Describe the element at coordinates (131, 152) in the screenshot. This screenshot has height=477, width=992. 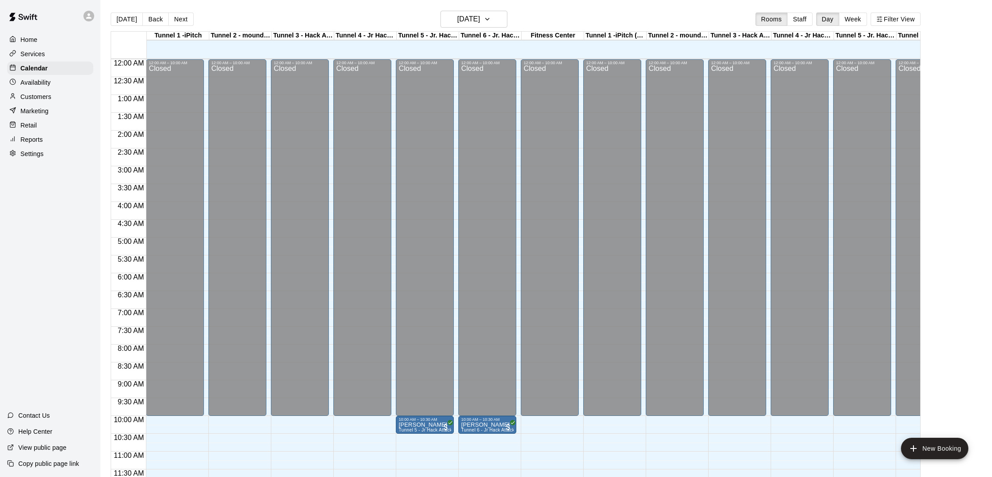
I see `span: 2:30 AM` at that location.